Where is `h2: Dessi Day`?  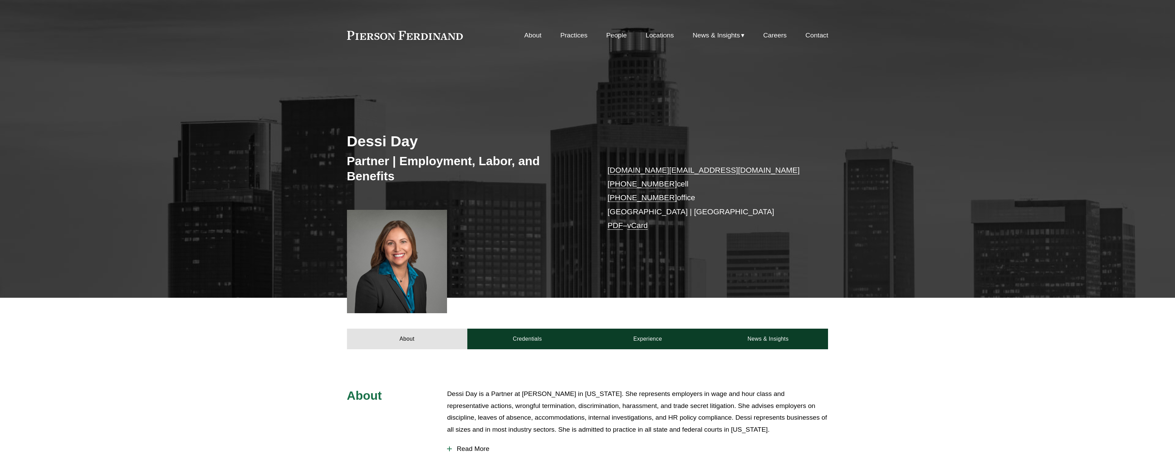 h2: Dessi Day is located at coordinates (467, 141).